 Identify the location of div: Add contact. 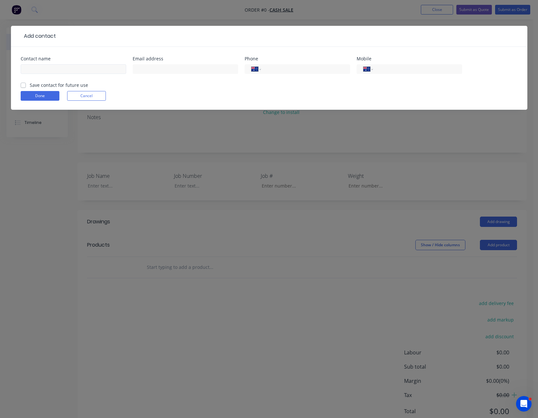
(38, 36).